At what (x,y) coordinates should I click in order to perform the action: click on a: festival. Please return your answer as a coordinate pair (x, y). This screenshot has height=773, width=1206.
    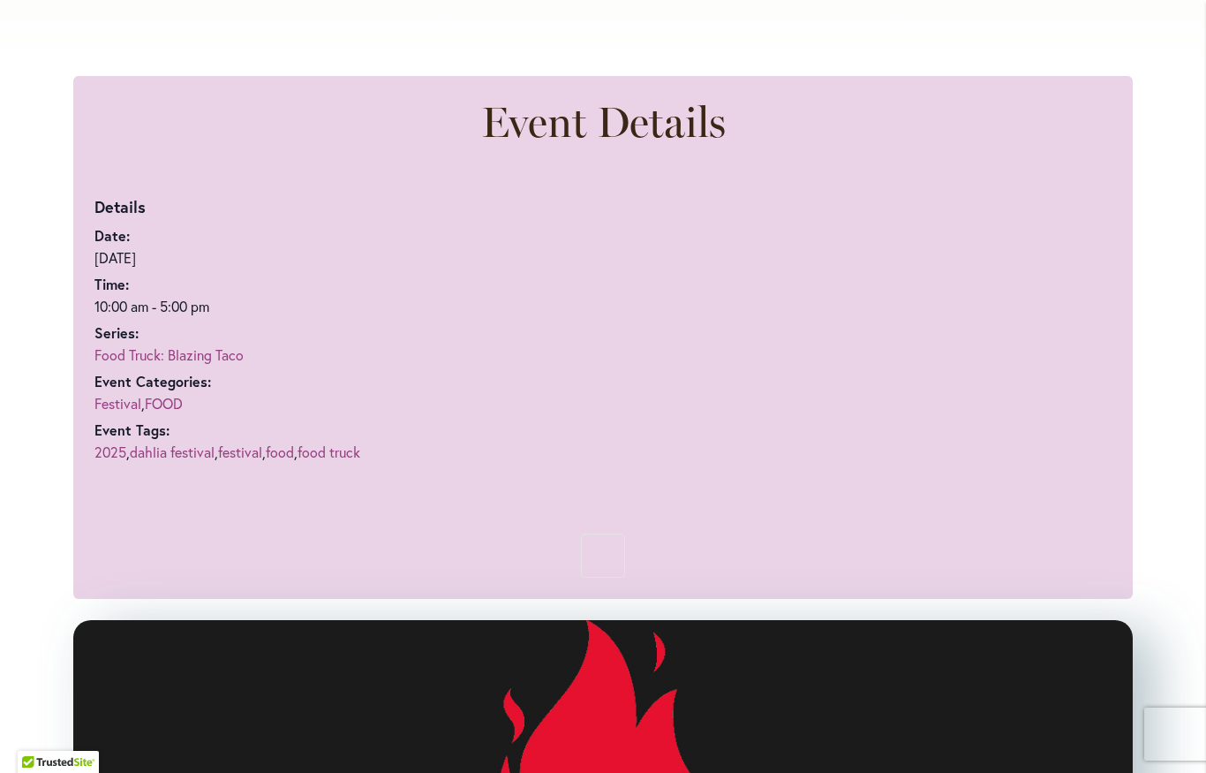
    Looking at the image, I should click on (240, 451).